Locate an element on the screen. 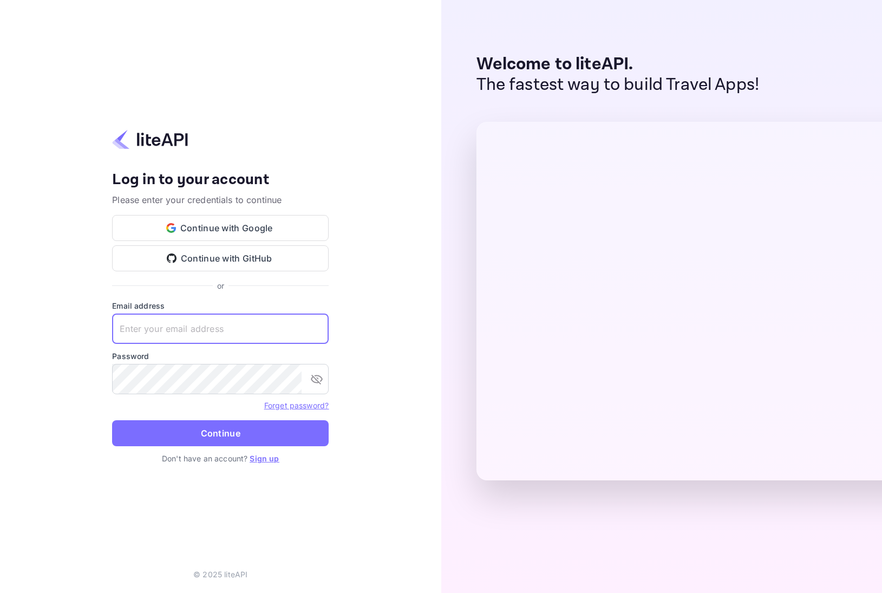 The image size is (882, 593). a: Forget password? is located at coordinates (296, 405).